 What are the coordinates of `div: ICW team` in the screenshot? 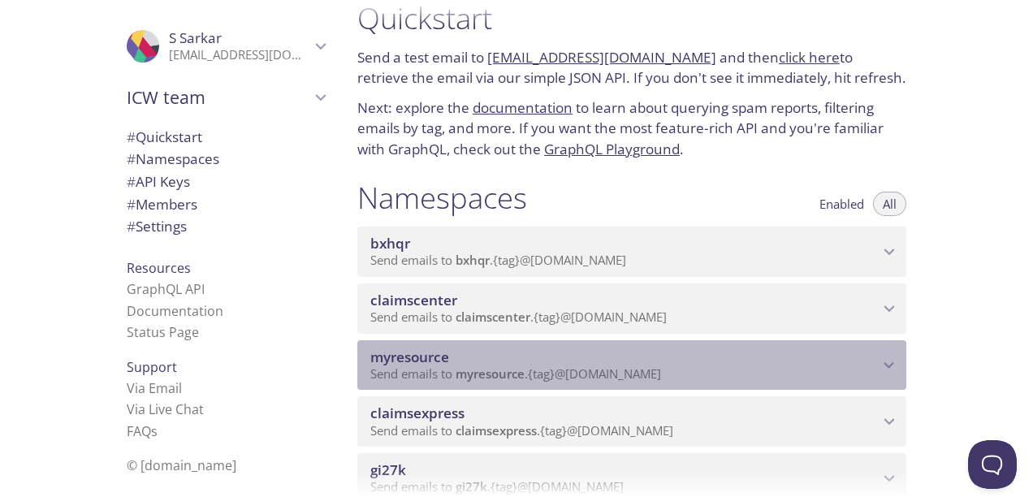 It's located at (226, 97).